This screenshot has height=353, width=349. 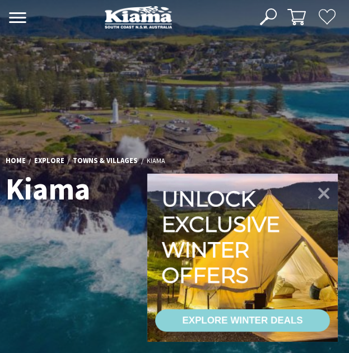 What do you see at coordinates (223, 237) in the screenshot?
I see `div: Unlock exclusive winter offers` at bounding box center [223, 237].